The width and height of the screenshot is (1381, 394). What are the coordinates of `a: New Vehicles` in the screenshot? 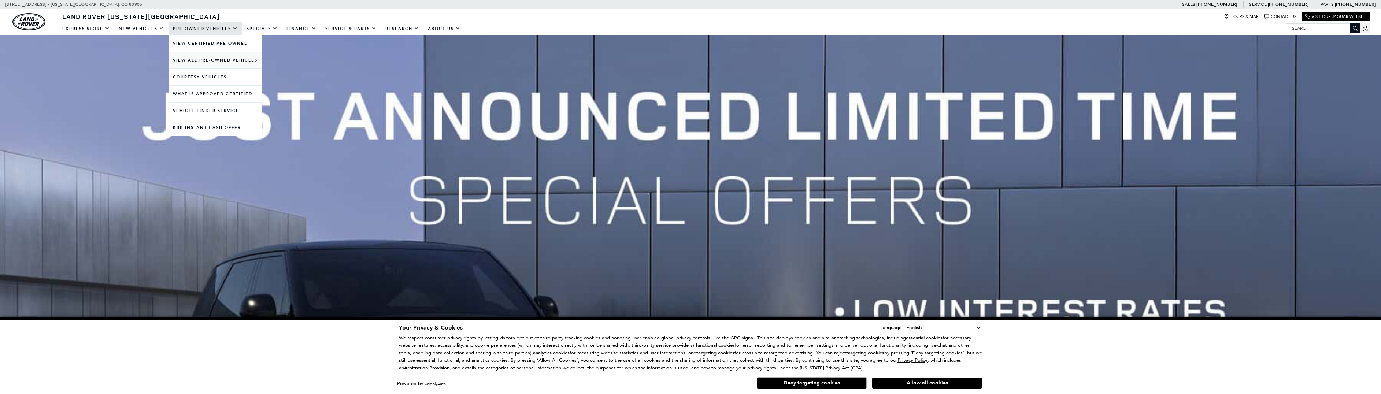 It's located at (141, 29).